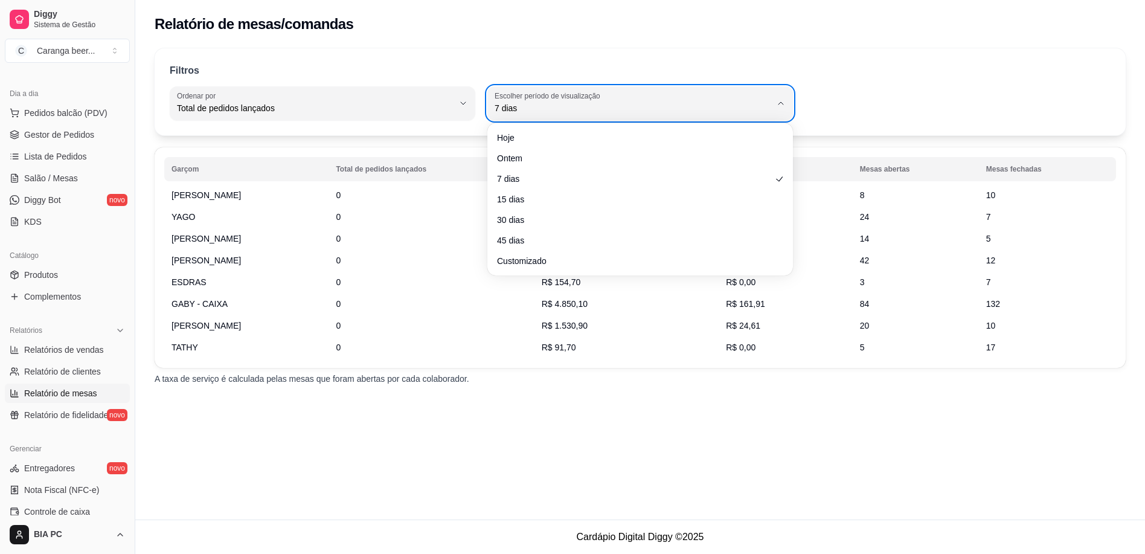  What do you see at coordinates (33, 222) in the screenshot?
I see `span: KDS` at bounding box center [33, 222].